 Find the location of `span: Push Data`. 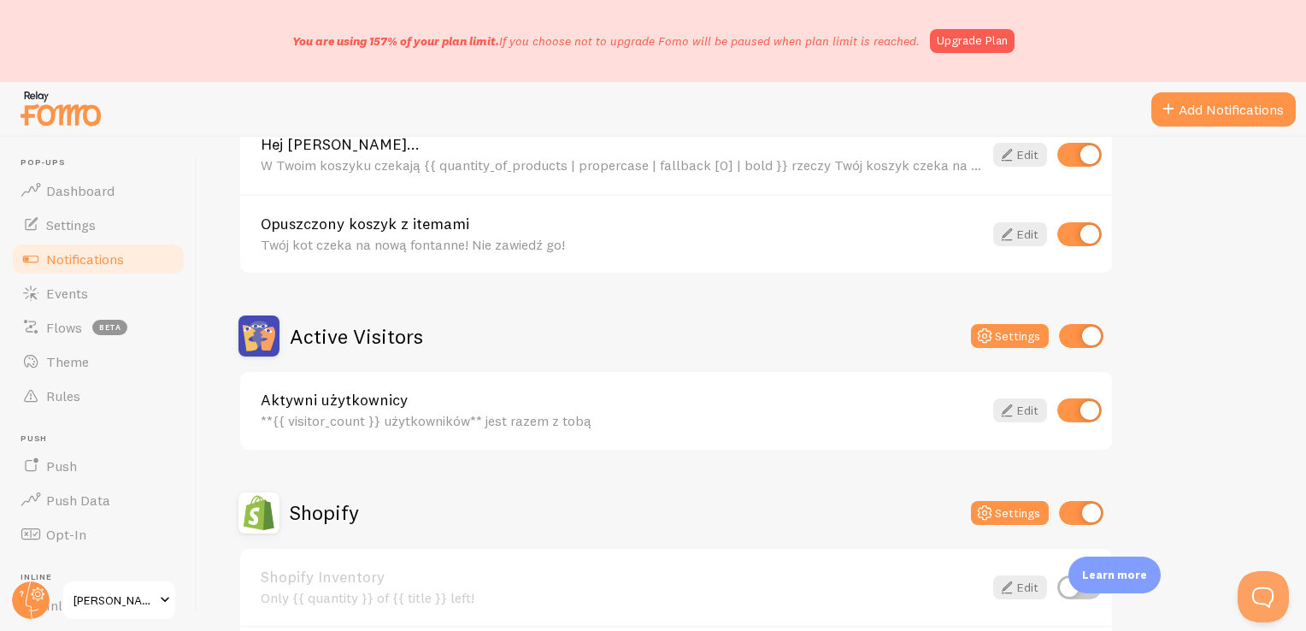

span: Push Data is located at coordinates (78, 500).